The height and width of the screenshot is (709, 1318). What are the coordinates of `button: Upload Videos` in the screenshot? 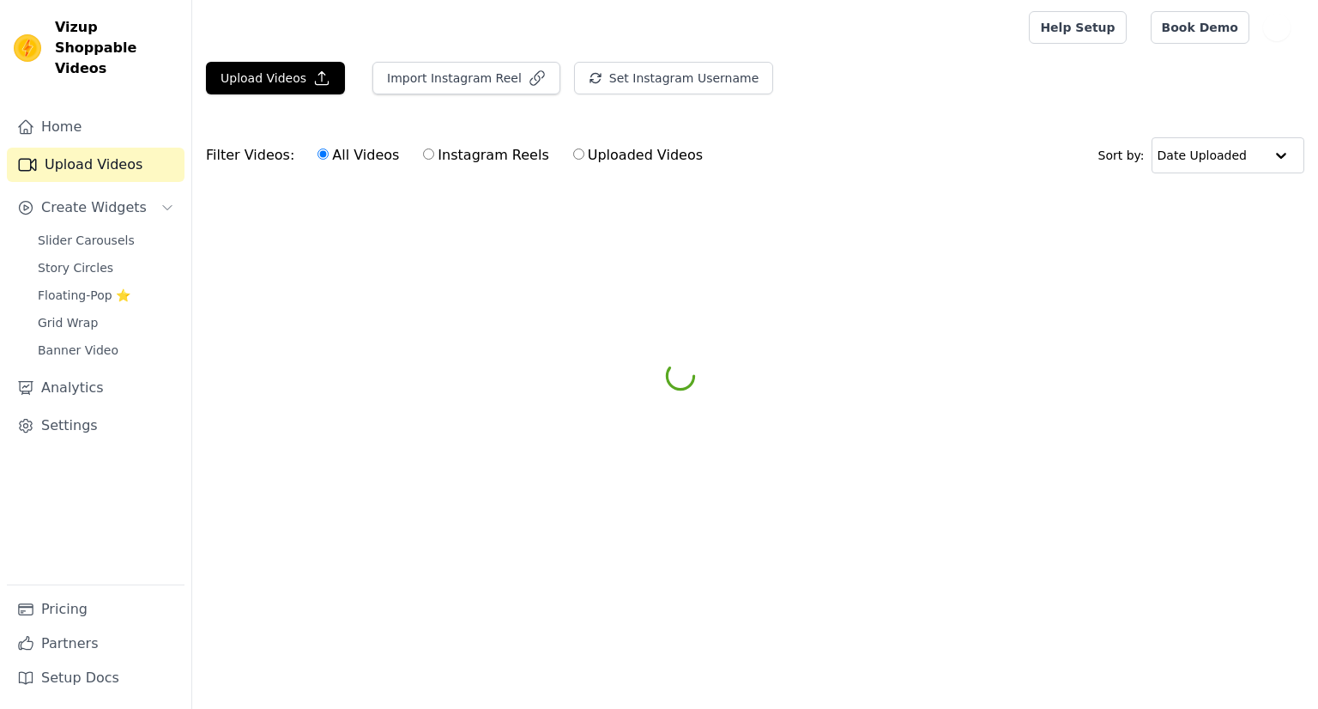 It's located at (275, 78).